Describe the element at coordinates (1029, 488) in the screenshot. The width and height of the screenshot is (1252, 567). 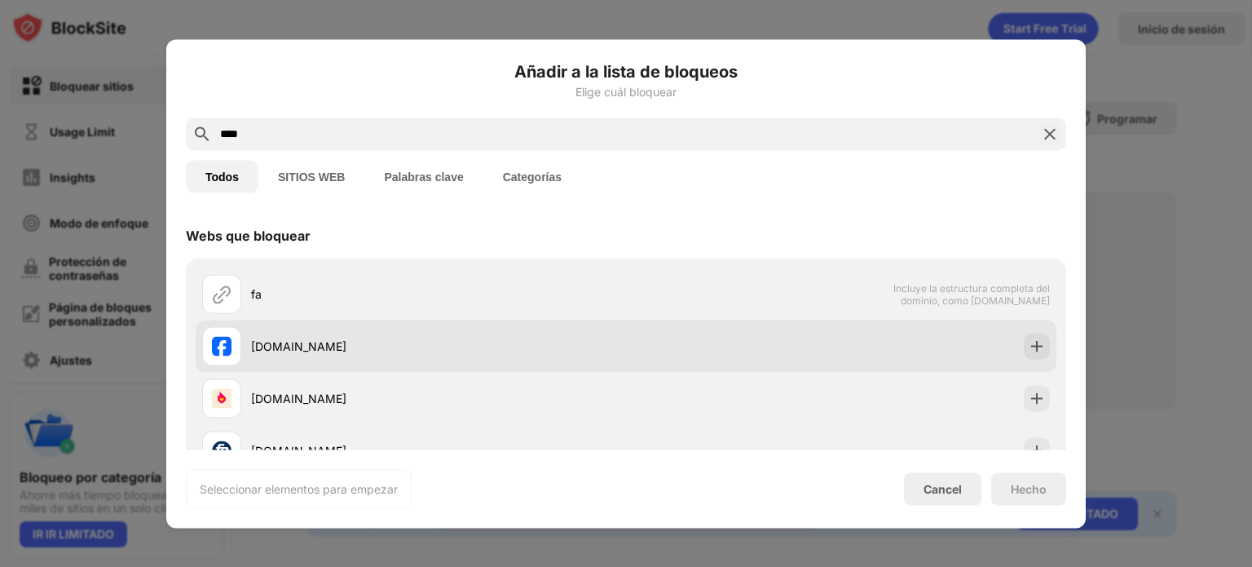
I see `div: Hecho` at that location.